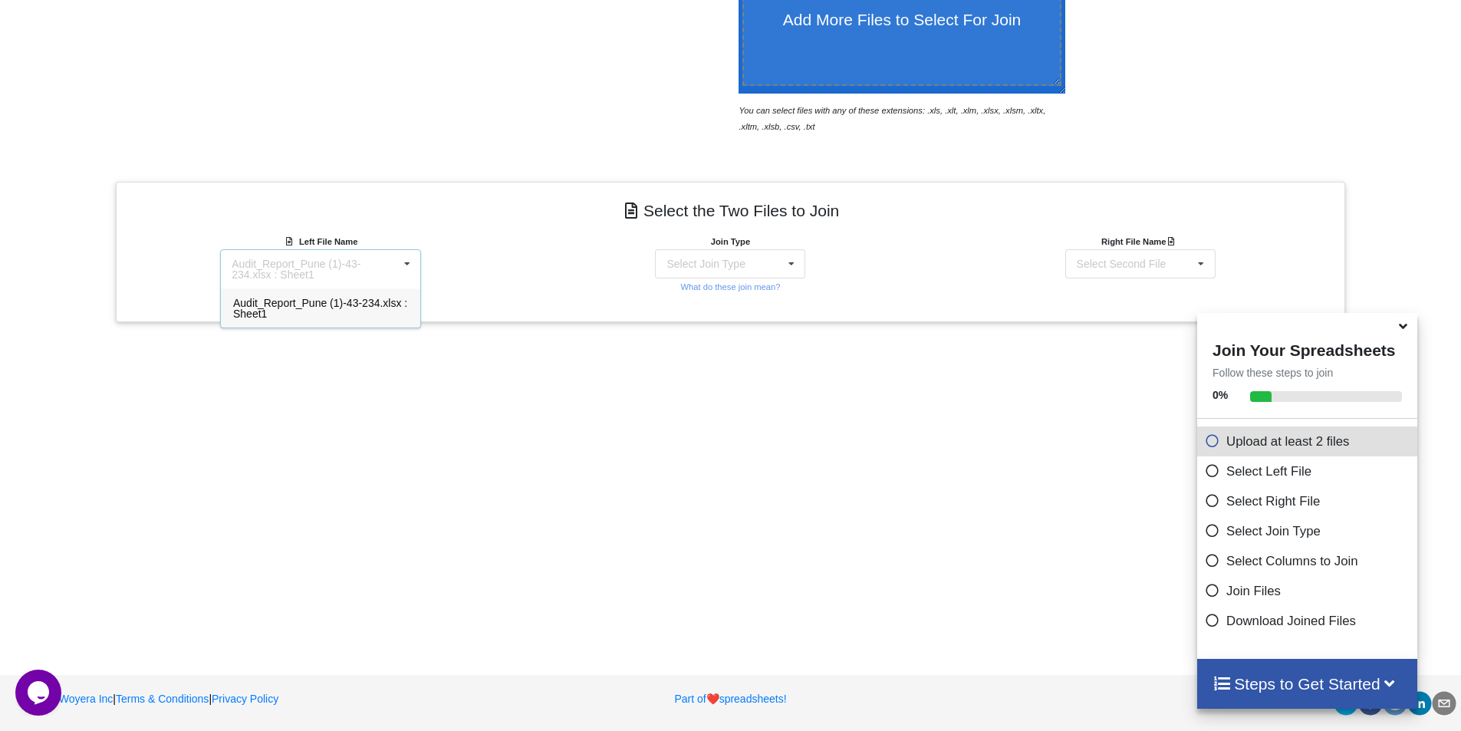 This screenshot has height=731, width=1461. What do you see at coordinates (320, 308) in the screenshot?
I see `span: Audit_Report_Pune (1)-43-234.xlsx : Sheet1` at bounding box center [320, 308].